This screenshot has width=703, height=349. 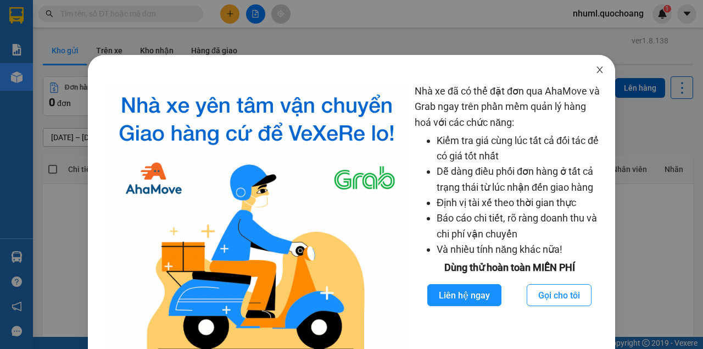 What do you see at coordinates (599, 70) in the screenshot?
I see `button: Close` at bounding box center [599, 70].